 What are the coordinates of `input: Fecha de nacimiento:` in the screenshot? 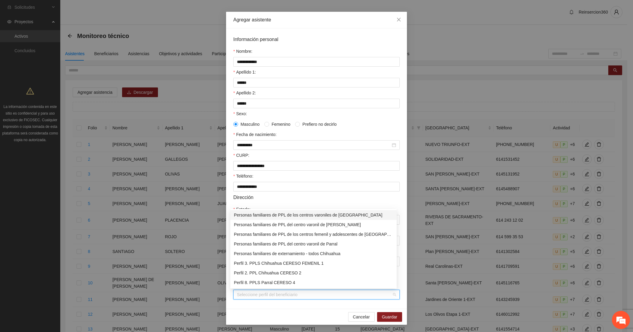 It's located at (314, 145).